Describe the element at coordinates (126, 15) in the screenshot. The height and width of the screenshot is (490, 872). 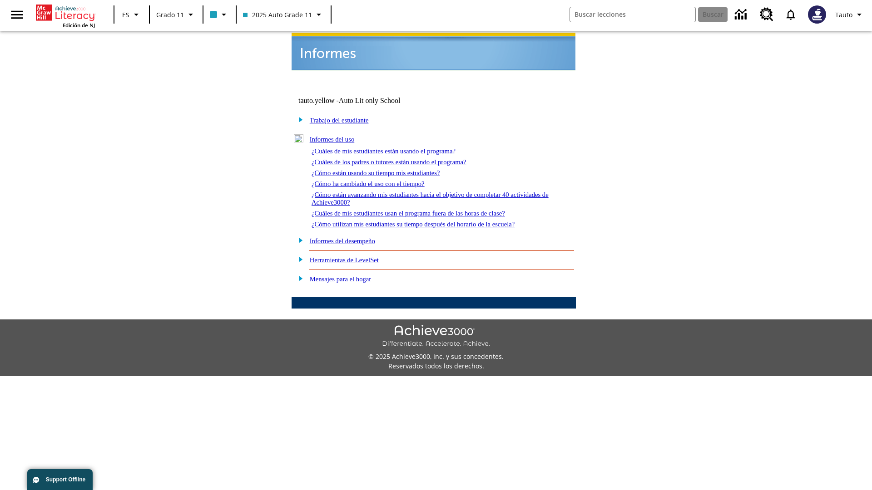
I see `span: ES` at that location.